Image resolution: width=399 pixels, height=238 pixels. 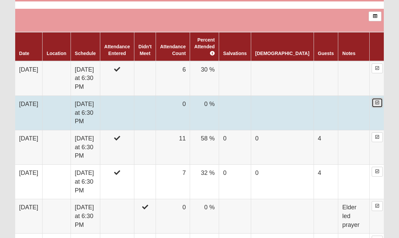 What do you see at coordinates (173, 50) in the screenshot?
I see `a: Attendance Count` at bounding box center [173, 50].